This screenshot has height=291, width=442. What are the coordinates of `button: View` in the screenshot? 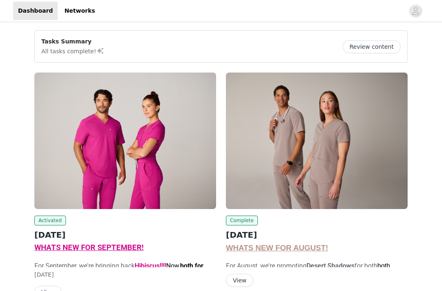 It's located at (240, 280).